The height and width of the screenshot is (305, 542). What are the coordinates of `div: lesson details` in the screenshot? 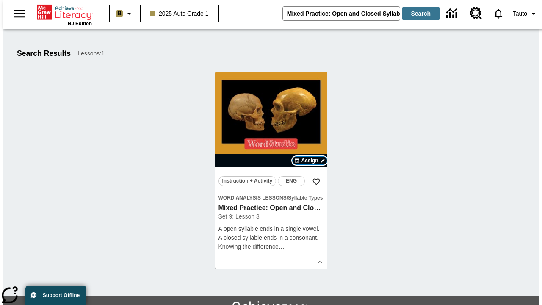 It's located at (271, 170).